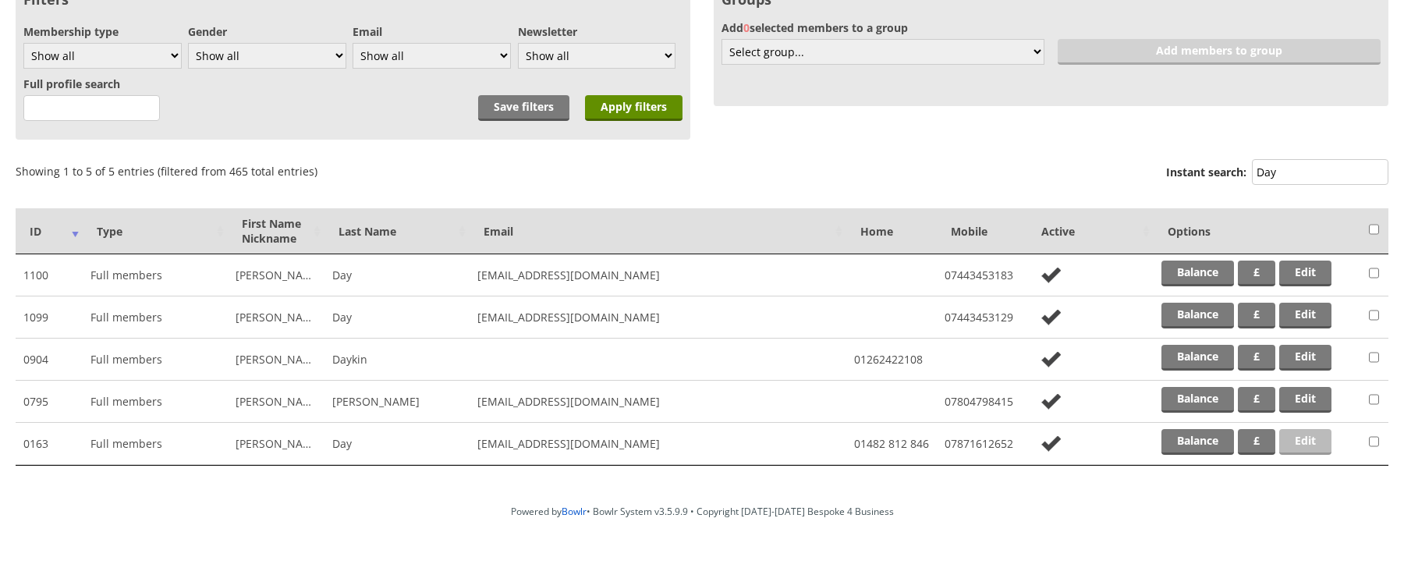 The width and height of the screenshot is (1404, 582). Describe the element at coordinates (597, 31) in the screenshot. I see `label: Newsletter` at that location.